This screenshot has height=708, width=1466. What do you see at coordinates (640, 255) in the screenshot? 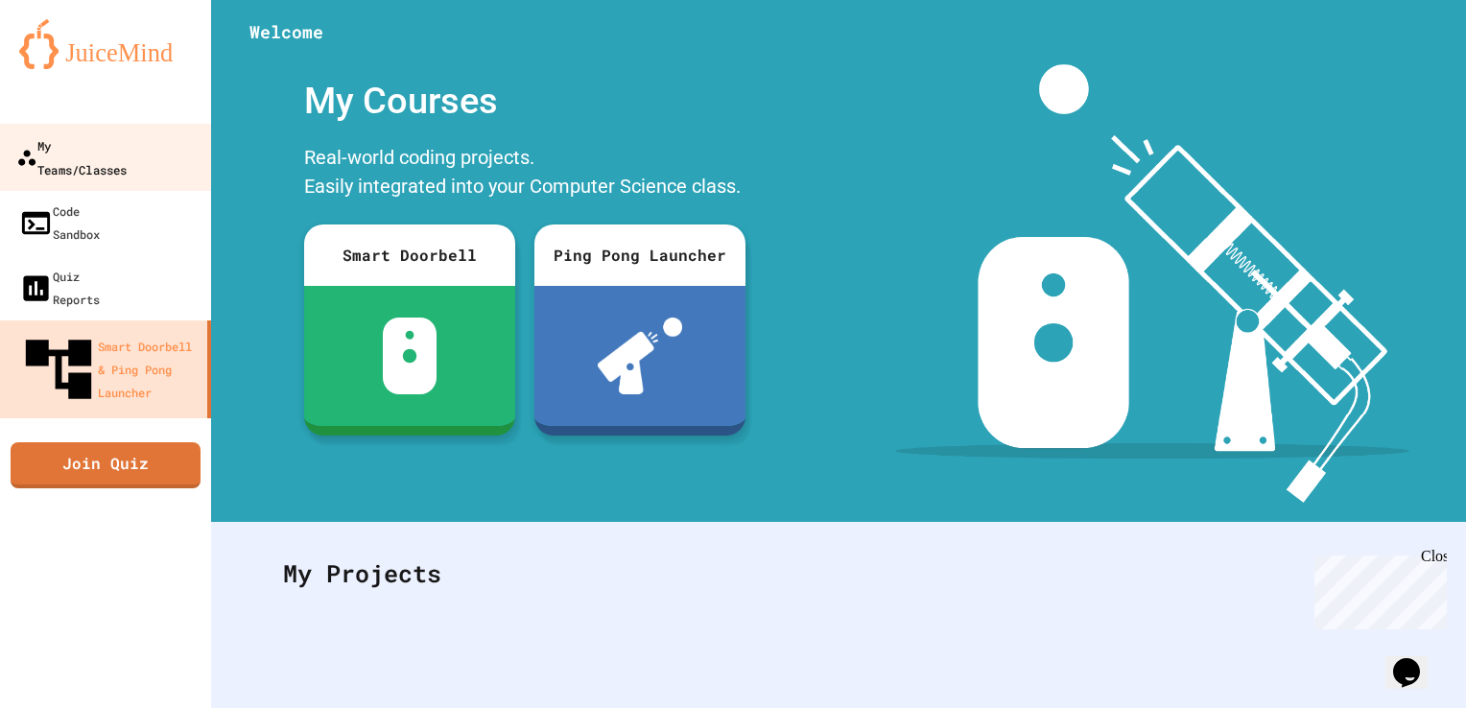
I see `div: Ping Pong Launcher` at bounding box center [640, 255].